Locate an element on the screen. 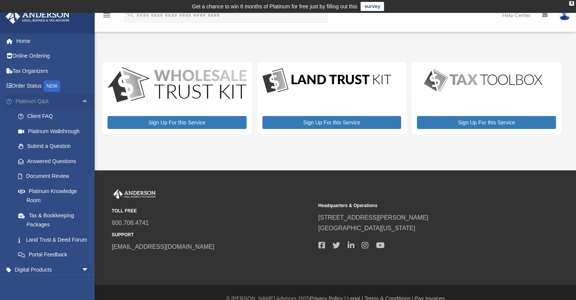 This screenshot has height=300, width=576. div: Get a chance to win 6 months of Platinum for free just by filling out this is located at coordinates (275, 6).